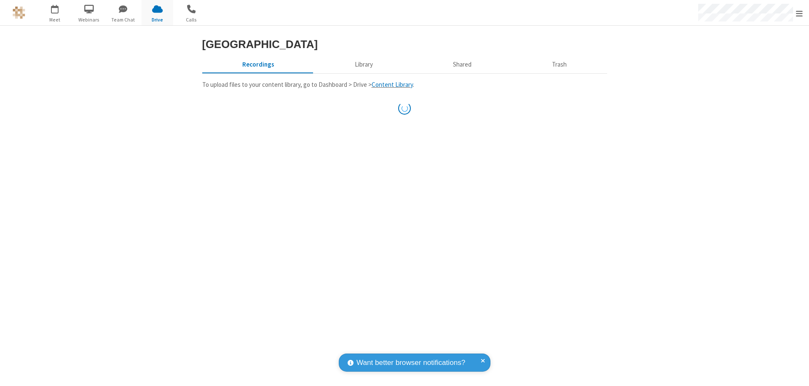 The height and width of the screenshot is (386, 809). Describe the element at coordinates (191, 20) in the screenshot. I see `span: Calls` at that location.